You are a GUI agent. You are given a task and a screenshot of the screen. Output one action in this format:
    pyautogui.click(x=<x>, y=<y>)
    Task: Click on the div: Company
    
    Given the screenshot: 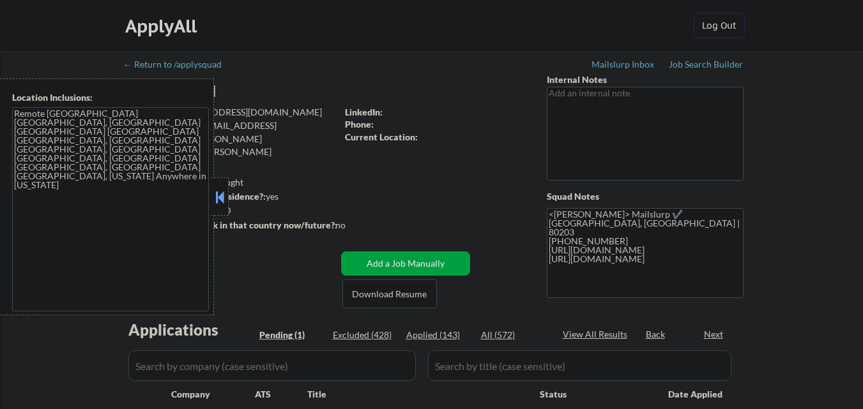 What is the action you would take?
    pyautogui.click(x=213, y=395)
    